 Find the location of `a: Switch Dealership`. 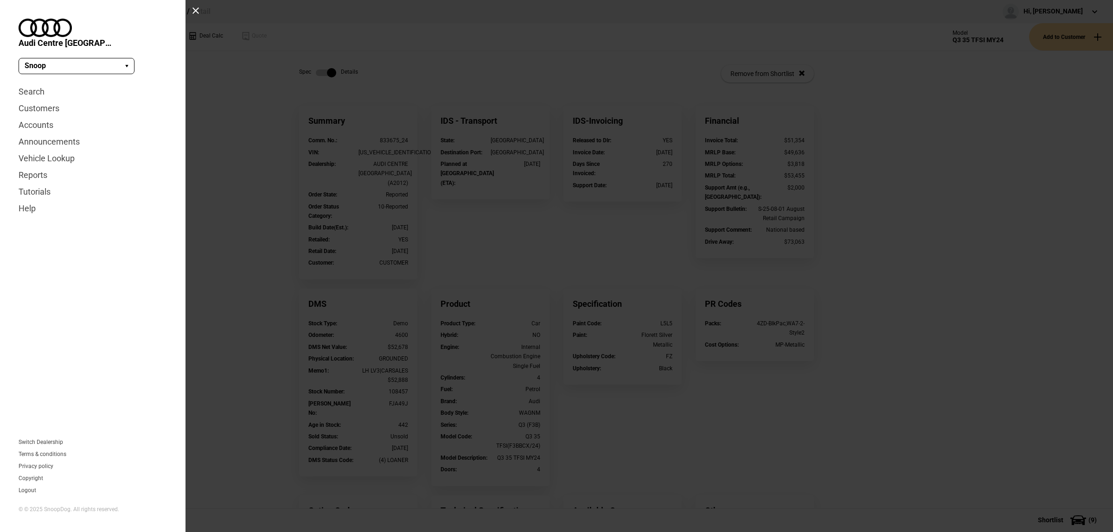

a: Switch Dealership is located at coordinates (41, 442).